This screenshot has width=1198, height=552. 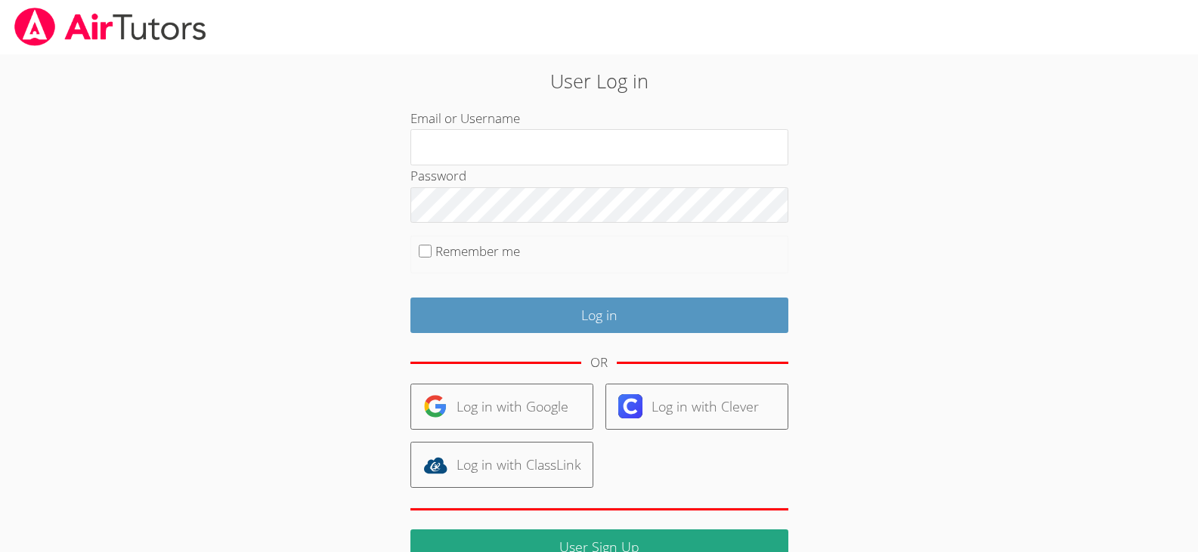 What do you see at coordinates (438, 175) in the screenshot?
I see `label: Password` at bounding box center [438, 175].